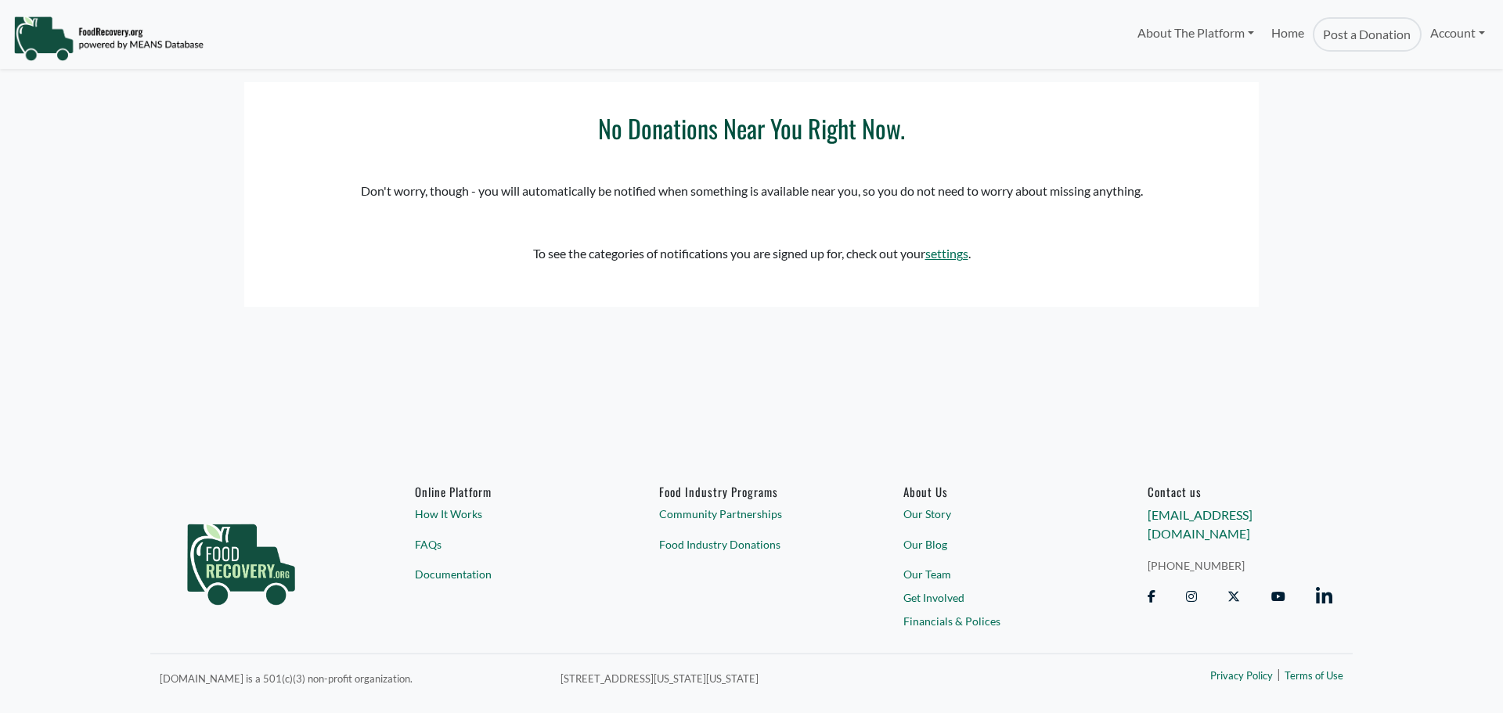 The image size is (1503, 713). What do you see at coordinates (1195, 33) in the screenshot?
I see `a: About The Platform` at bounding box center [1195, 33].